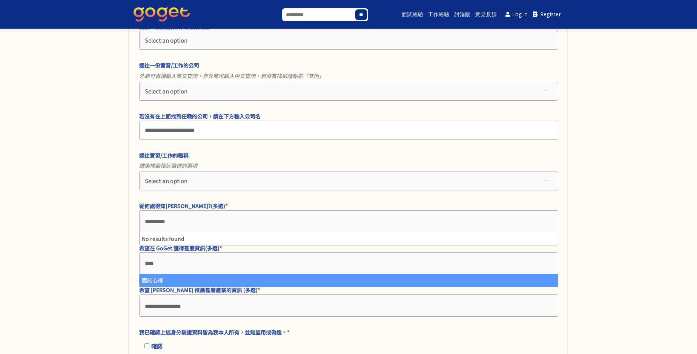 The width and height of the screenshot is (697, 354). What do you see at coordinates (349, 280) in the screenshot?
I see `li: 面試心得` at bounding box center [349, 280].